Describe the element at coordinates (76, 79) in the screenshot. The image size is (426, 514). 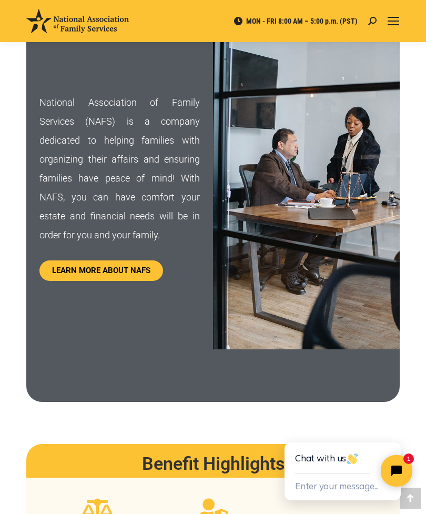
I see `button: Enter your message...` at that location.